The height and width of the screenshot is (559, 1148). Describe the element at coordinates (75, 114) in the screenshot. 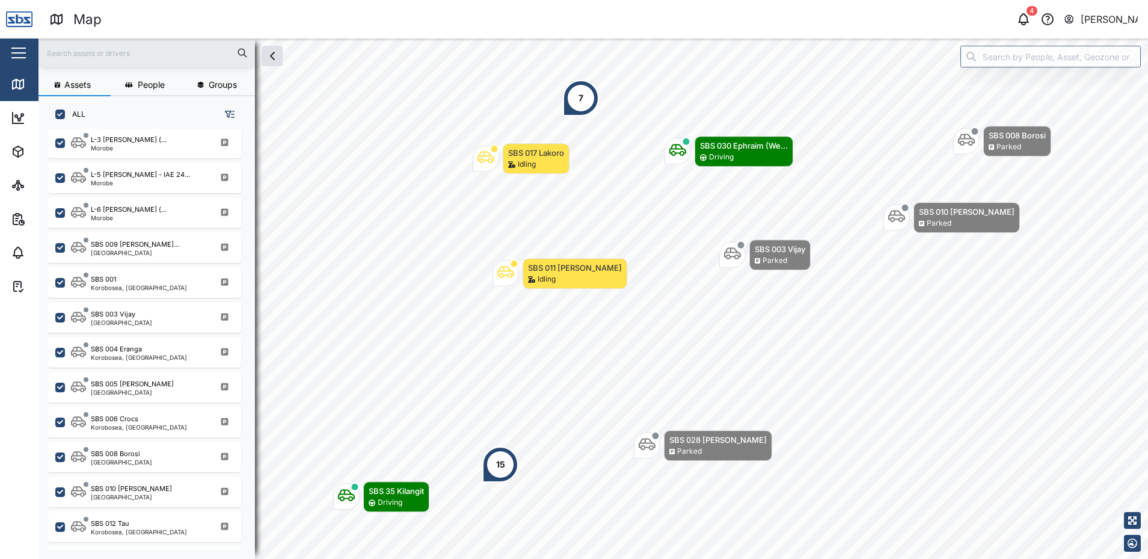

I see `label: ALL` at that location.